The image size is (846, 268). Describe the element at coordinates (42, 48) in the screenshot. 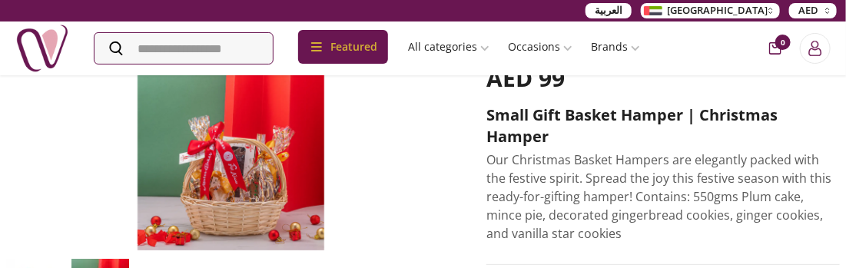

I see `img: Nigwa-uae-gifts` at that location.